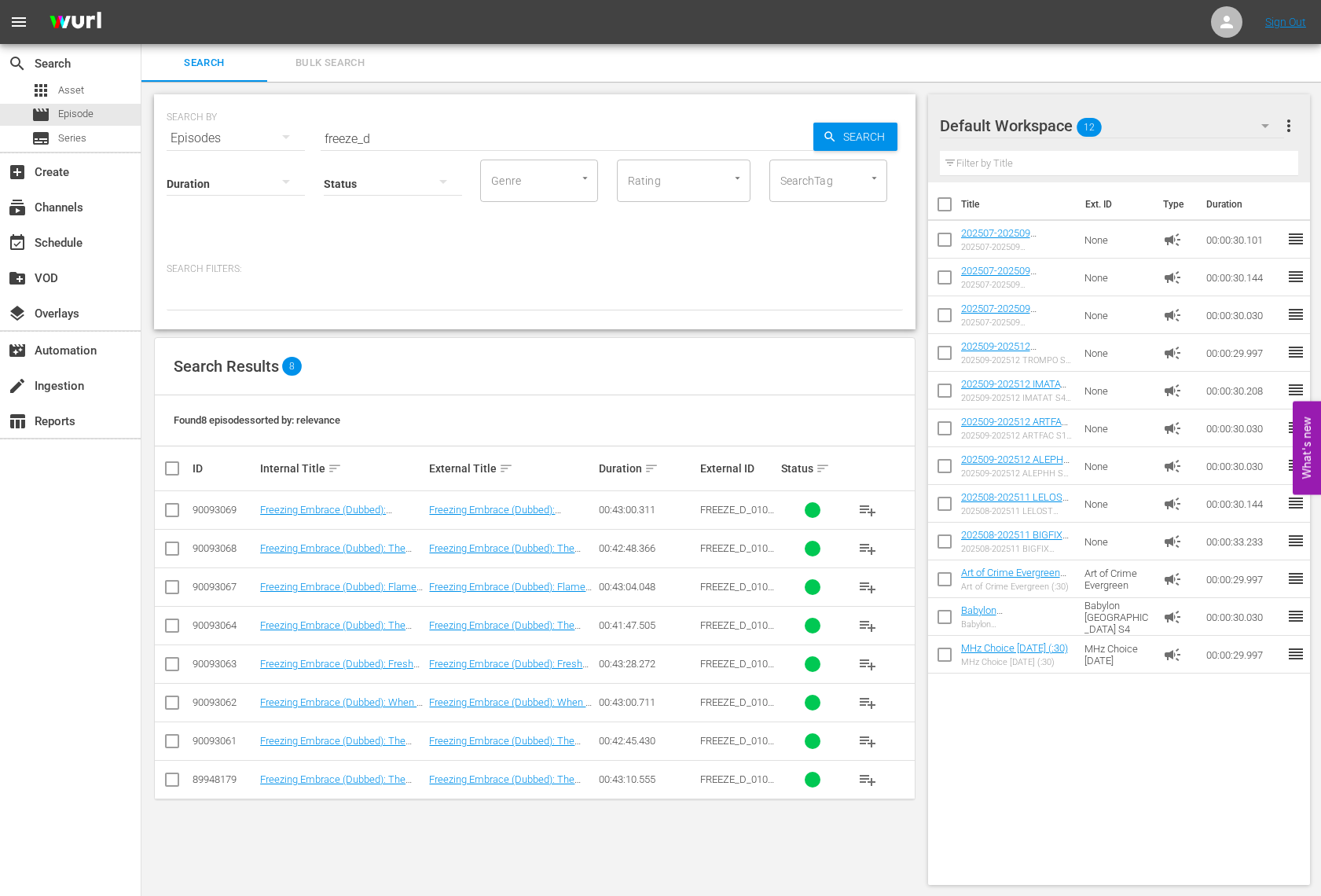 The width and height of the screenshot is (1321, 896). Describe the element at coordinates (236, 138) in the screenshot. I see `div: Episodes` at that location.